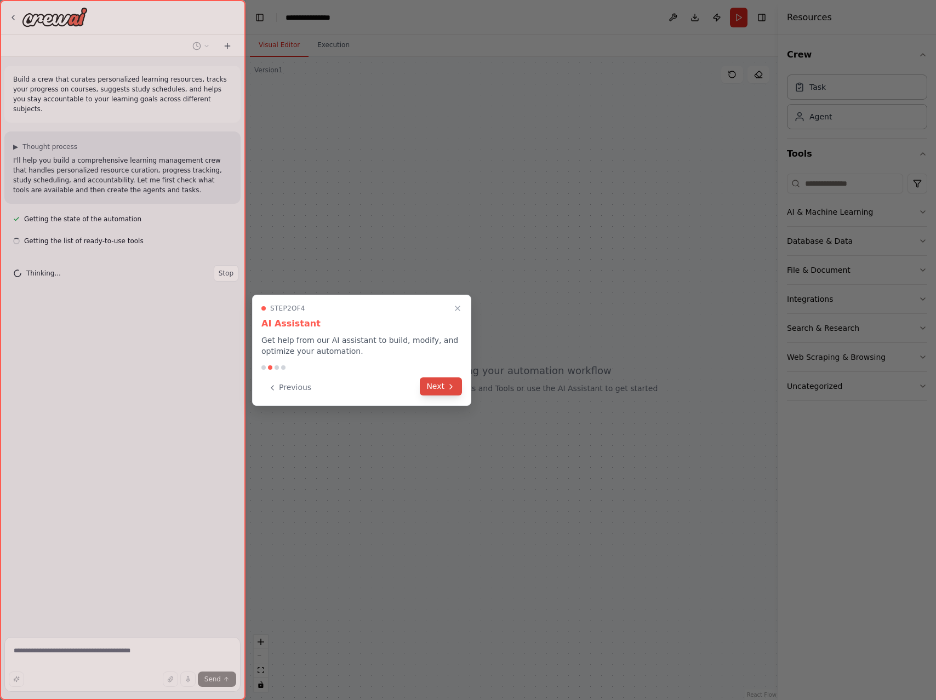 The height and width of the screenshot is (700, 936). I want to click on button: Previous, so click(289, 387).